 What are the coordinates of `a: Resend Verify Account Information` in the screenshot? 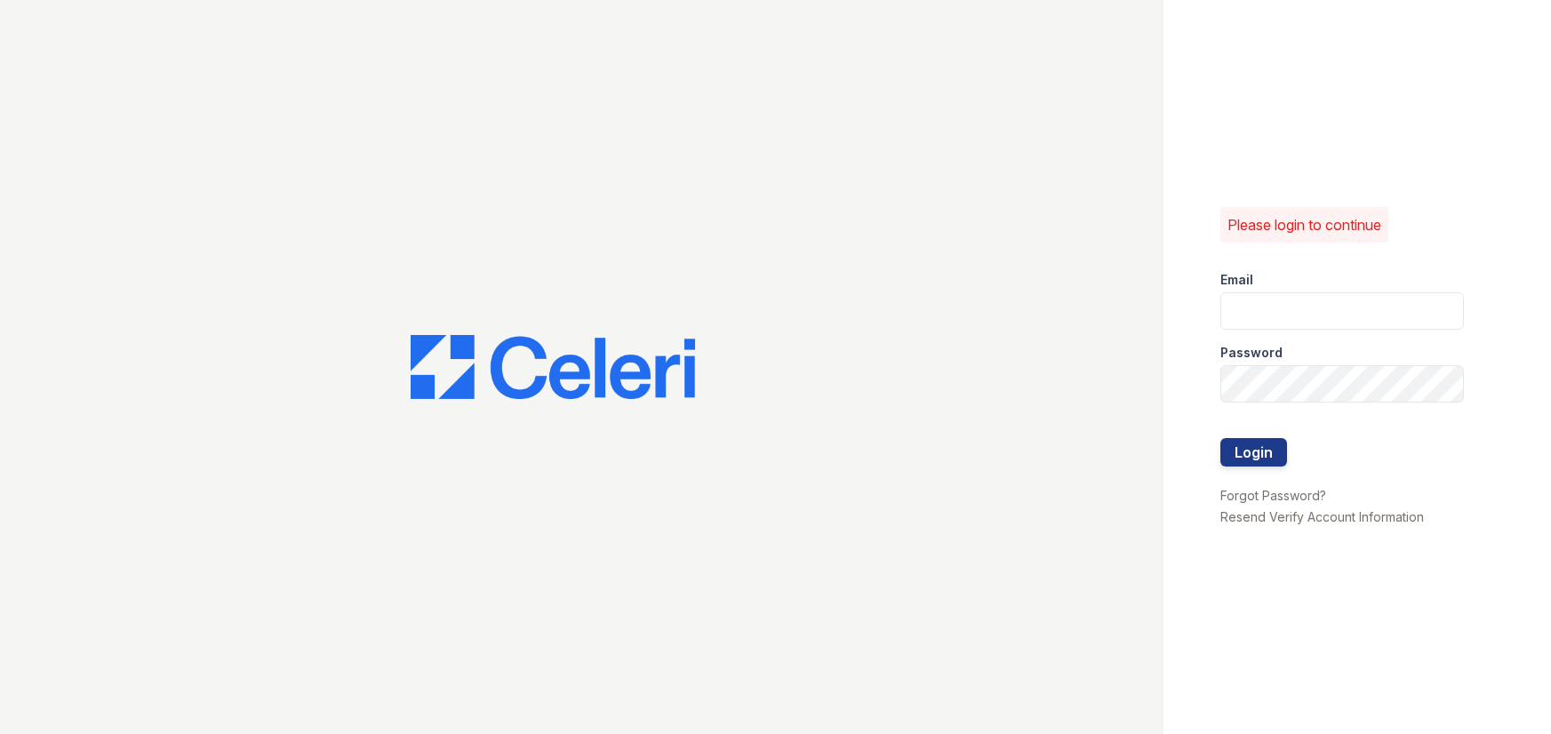 It's located at (1321, 516).